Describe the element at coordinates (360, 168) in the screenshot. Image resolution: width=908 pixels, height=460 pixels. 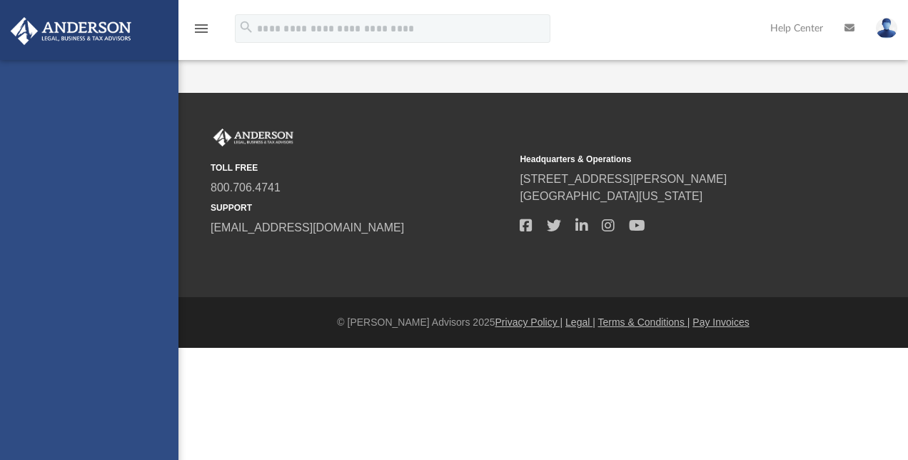
I see `small: TOLL FREE` at that location.